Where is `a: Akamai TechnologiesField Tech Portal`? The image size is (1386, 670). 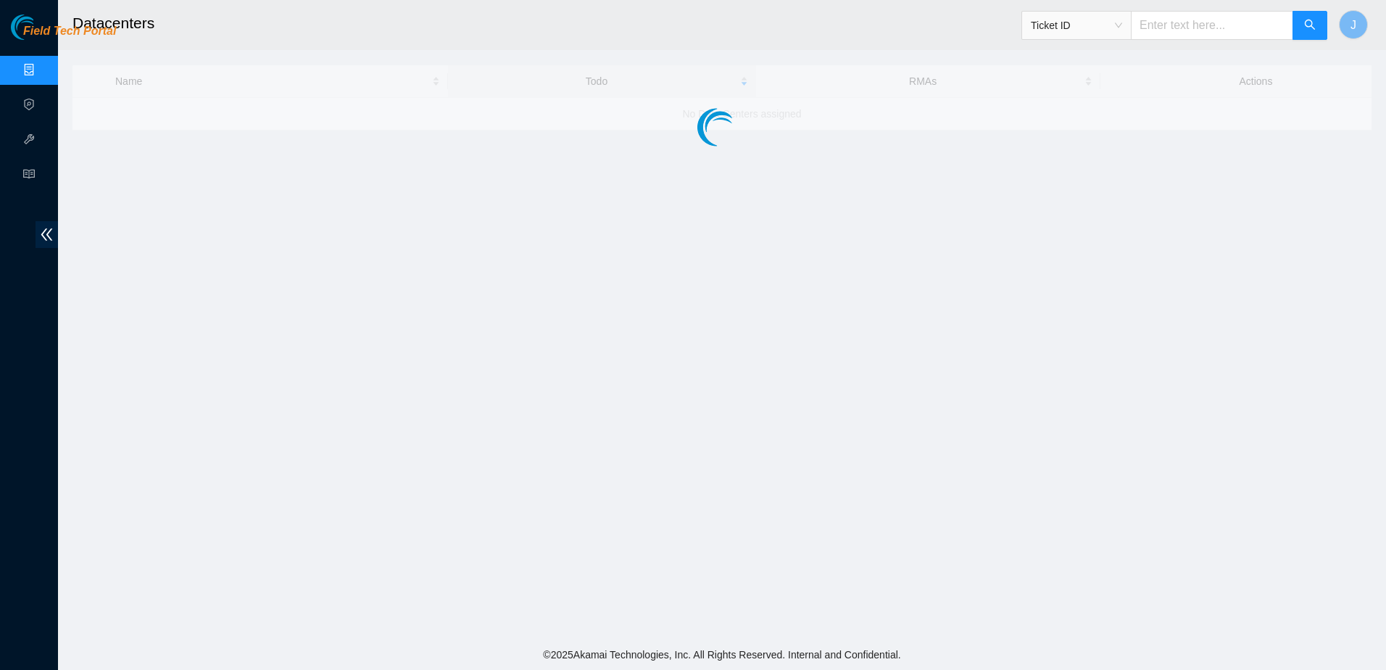
a: Akamai TechnologiesField Tech Portal is located at coordinates (63, 36).